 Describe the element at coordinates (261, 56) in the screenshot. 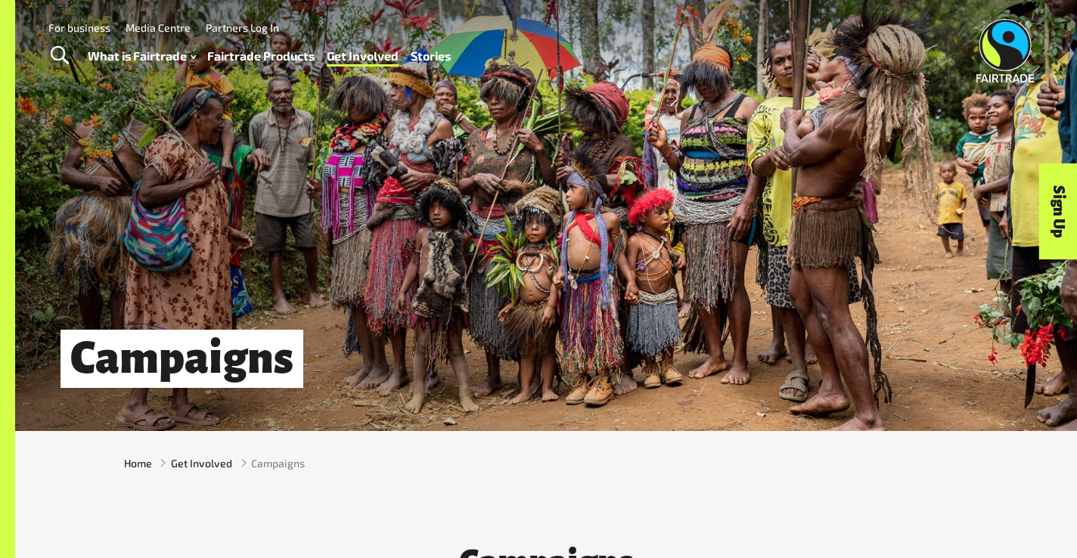

I see `a: Fairtrade Products` at that location.